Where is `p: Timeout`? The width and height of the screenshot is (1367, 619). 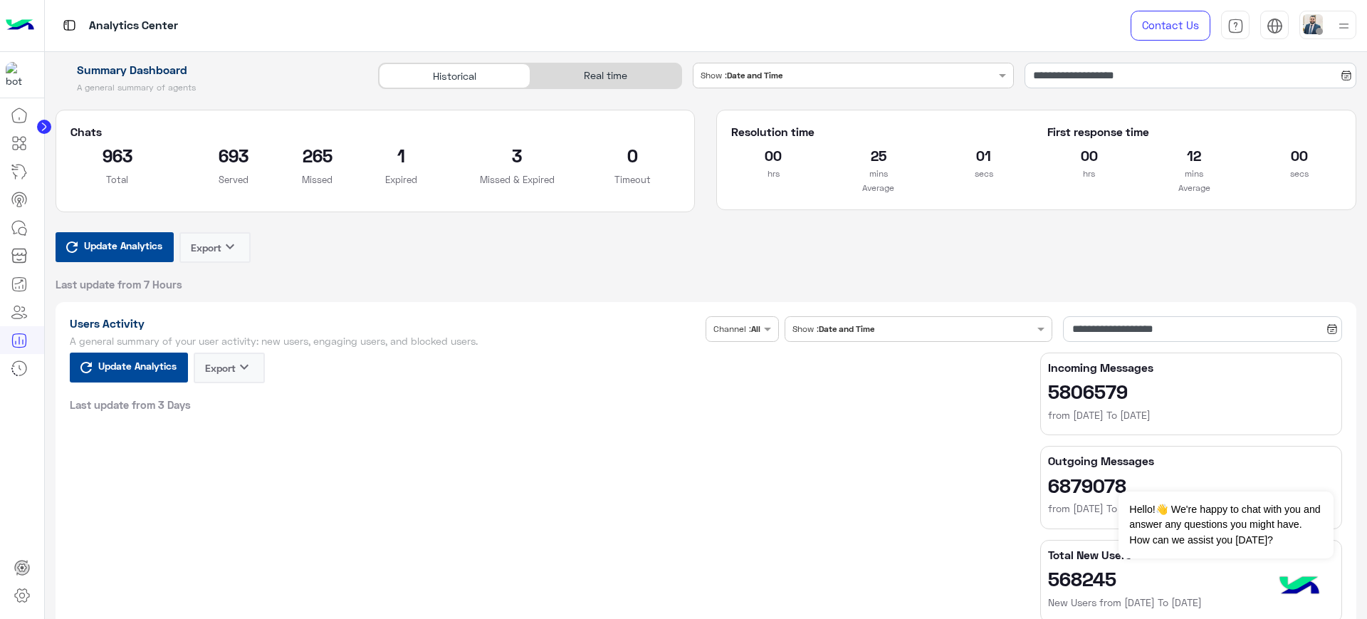 p: Timeout is located at coordinates (633, 179).